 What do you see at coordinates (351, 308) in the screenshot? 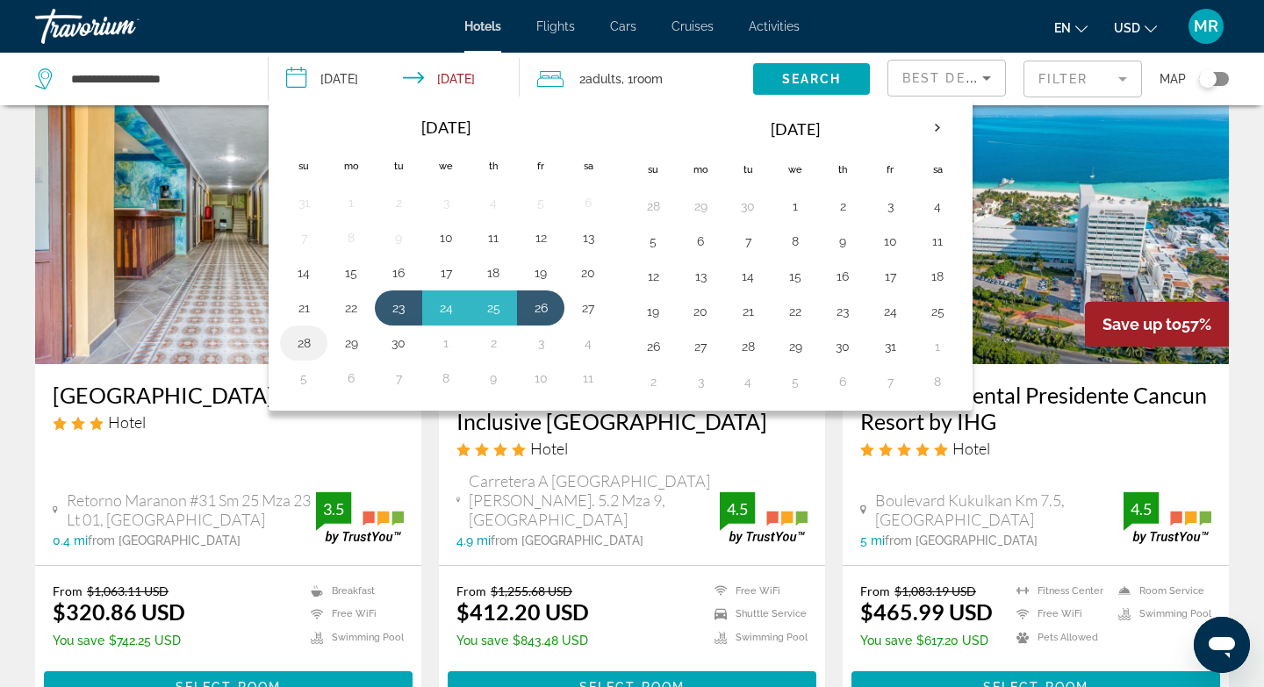
I see `button: Day 22` at bounding box center [351, 308].